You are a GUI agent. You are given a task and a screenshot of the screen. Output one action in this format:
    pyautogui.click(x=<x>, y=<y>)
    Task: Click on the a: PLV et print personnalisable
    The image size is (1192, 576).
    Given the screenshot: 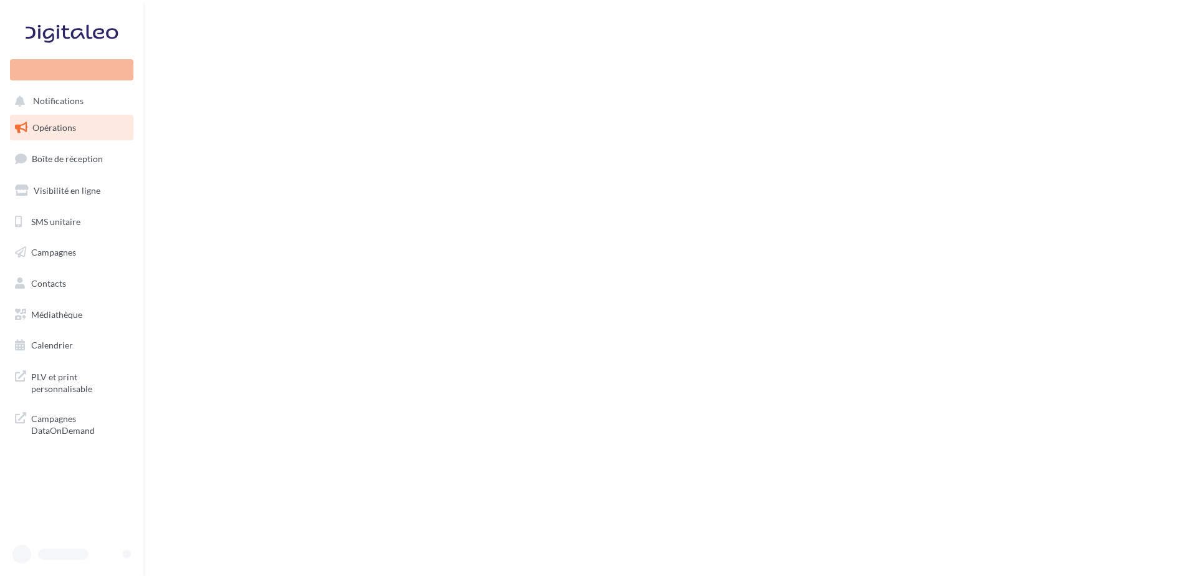 What is the action you would take?
    pyautogui.click(x=72, y=382)
    